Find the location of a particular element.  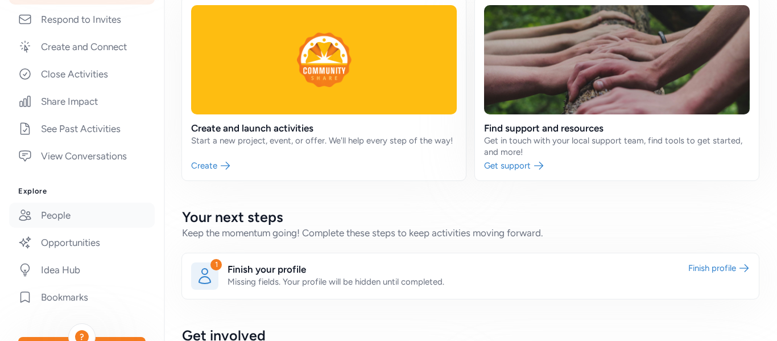

div: Keep the momentum going! Complete these steps to keep activities moving forward. is located at coordinates (470, 233).